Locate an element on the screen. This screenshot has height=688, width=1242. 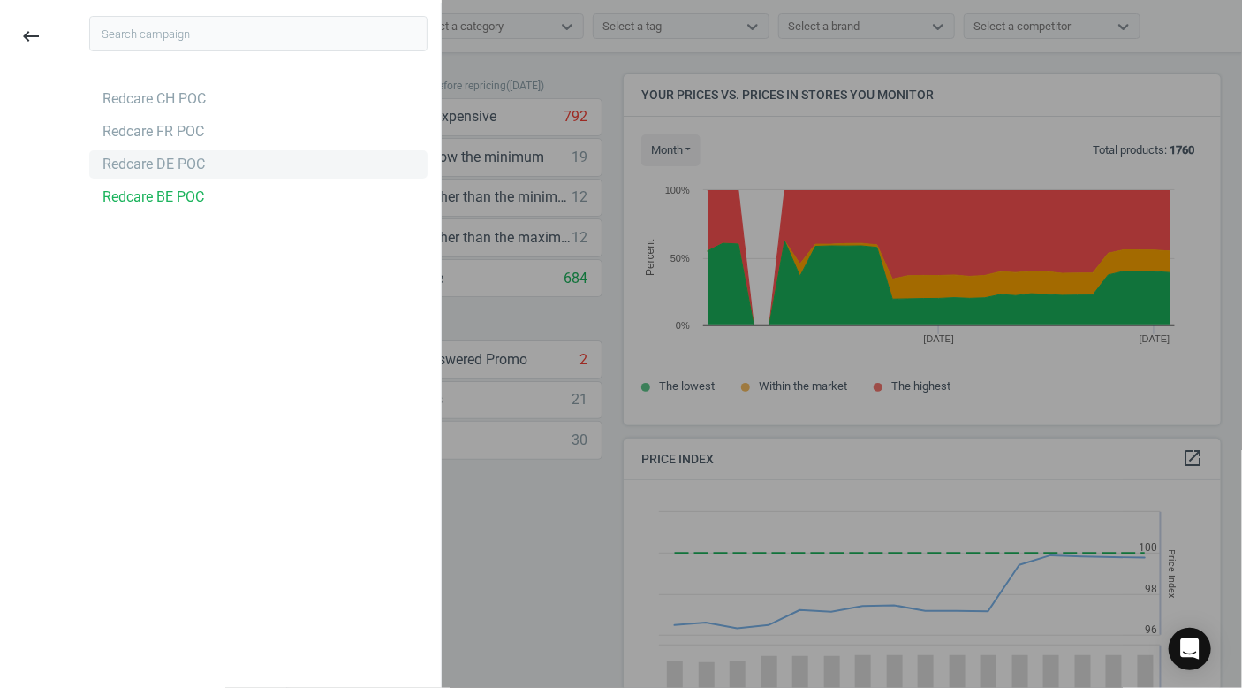
i: keyboard_backspace is located at coordinates (31, 36).